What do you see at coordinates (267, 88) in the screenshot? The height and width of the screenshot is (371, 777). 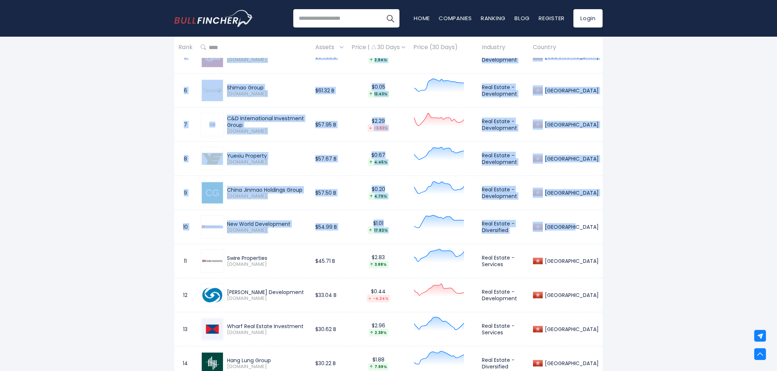 I see `div: Shimao Group` at bounding box center [267, 88].